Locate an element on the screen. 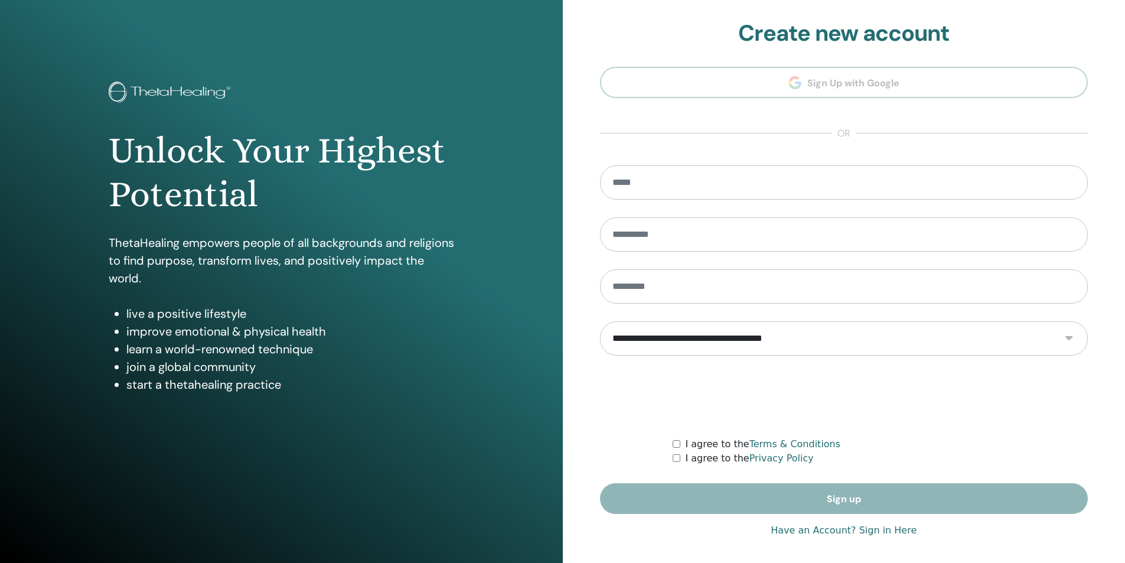  li: start a thetahealing practice is located at coordinates (290, 385).